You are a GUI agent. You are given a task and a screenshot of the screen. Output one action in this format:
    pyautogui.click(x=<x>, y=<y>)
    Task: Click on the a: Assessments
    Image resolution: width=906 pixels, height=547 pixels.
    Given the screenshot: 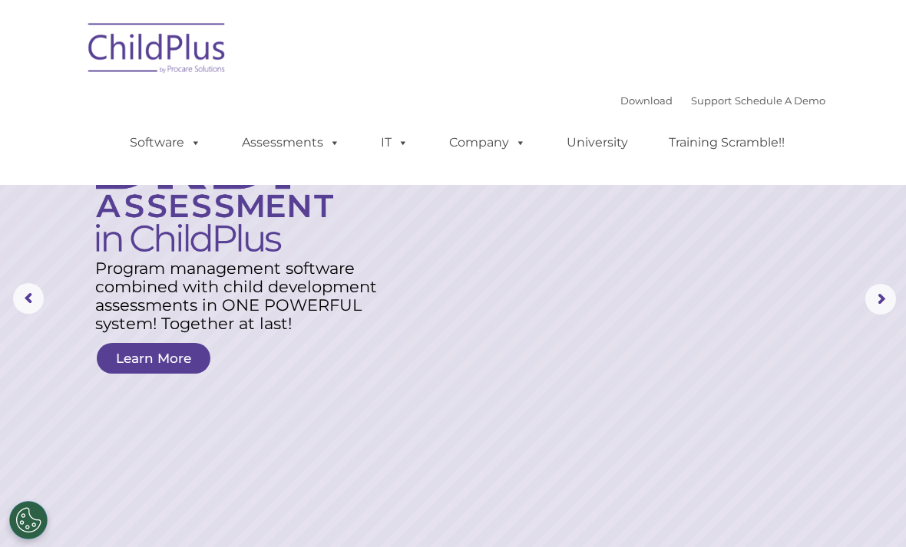 What is the action you would take?
    pyautogui.click(x=291, y=143)
    